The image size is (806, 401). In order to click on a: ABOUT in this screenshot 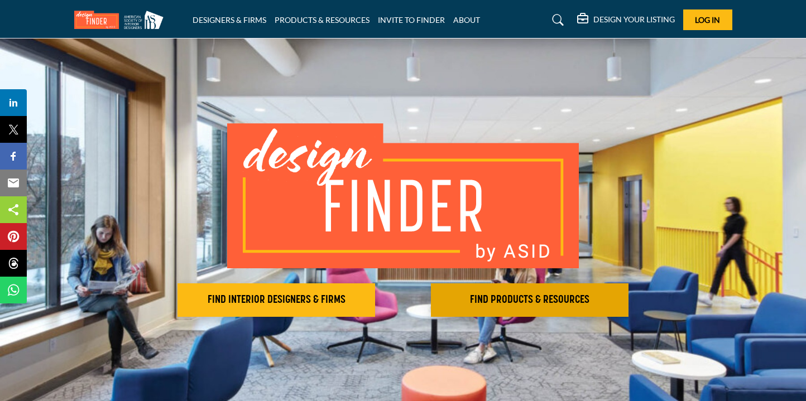, I will do `click(467, 20)`.